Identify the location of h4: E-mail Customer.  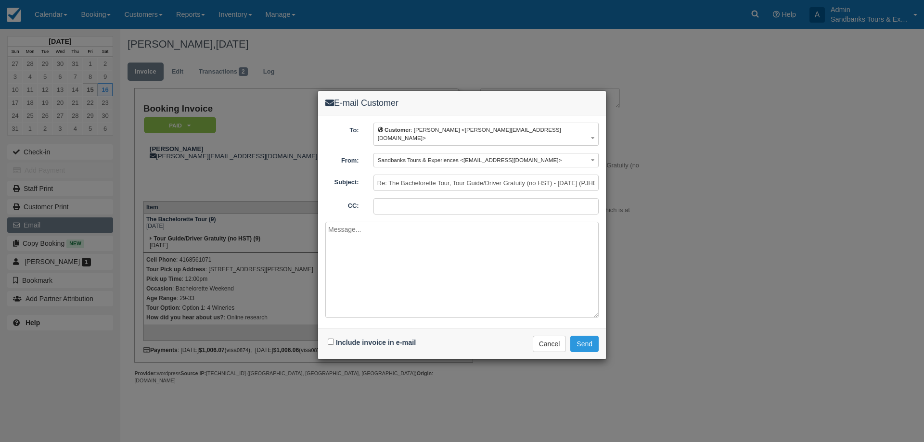
(462, 103).